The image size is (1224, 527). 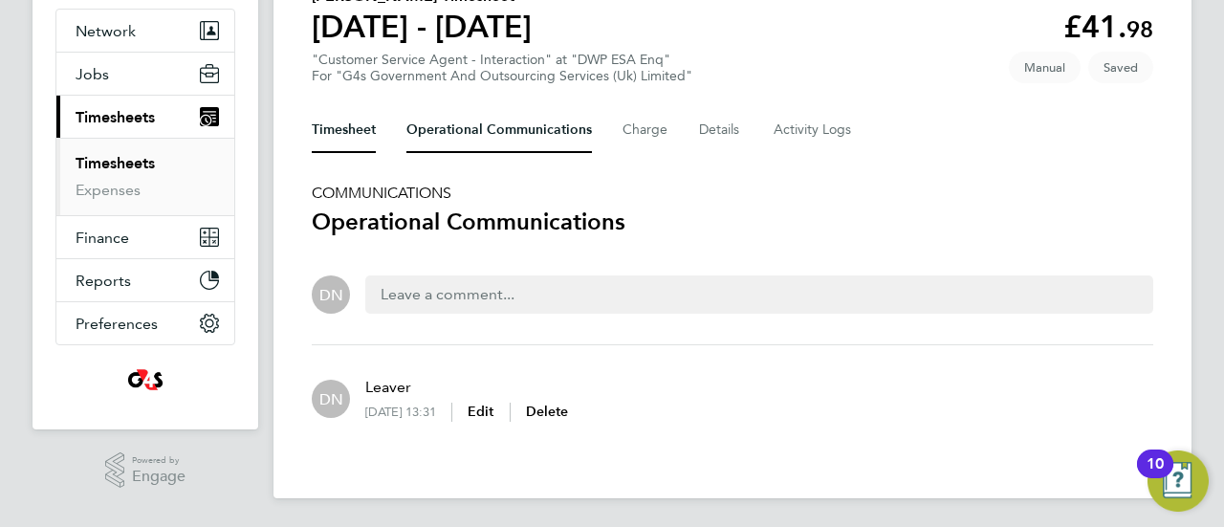 What do you see at coordinates (145, 380) in the screenshot?
I see `img: g4s4-logo-retina.png` at bounding box center [145, 380].